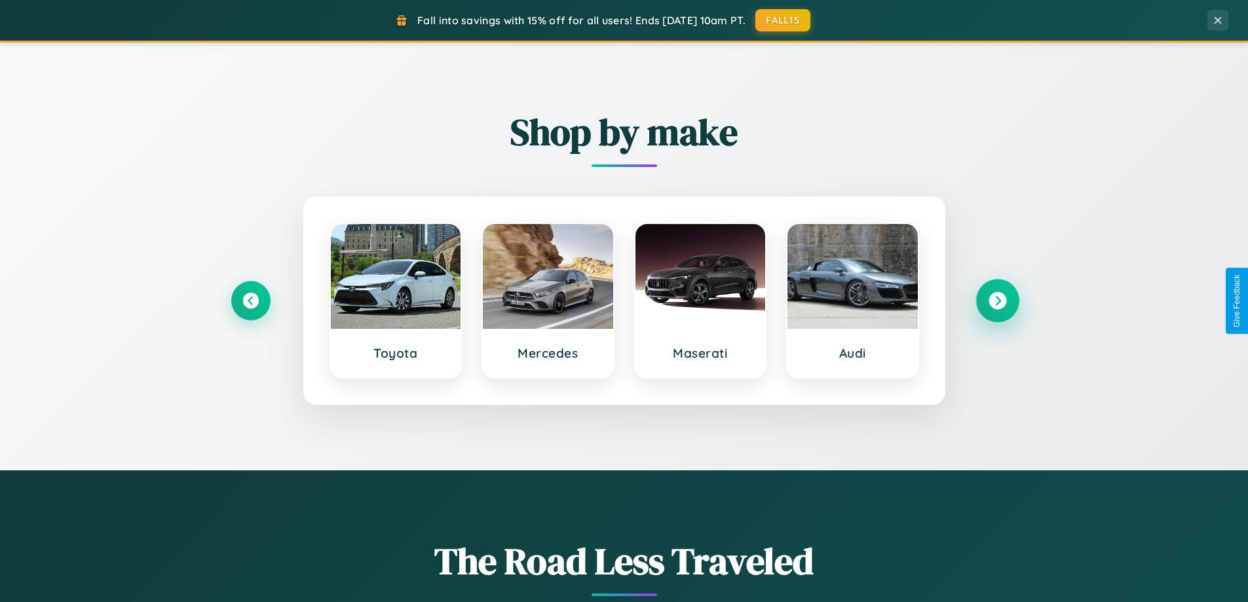  Describe the element at coordinates (624, 561) in the screenshot. I see `h1: The Road Less Traveled` at that location.